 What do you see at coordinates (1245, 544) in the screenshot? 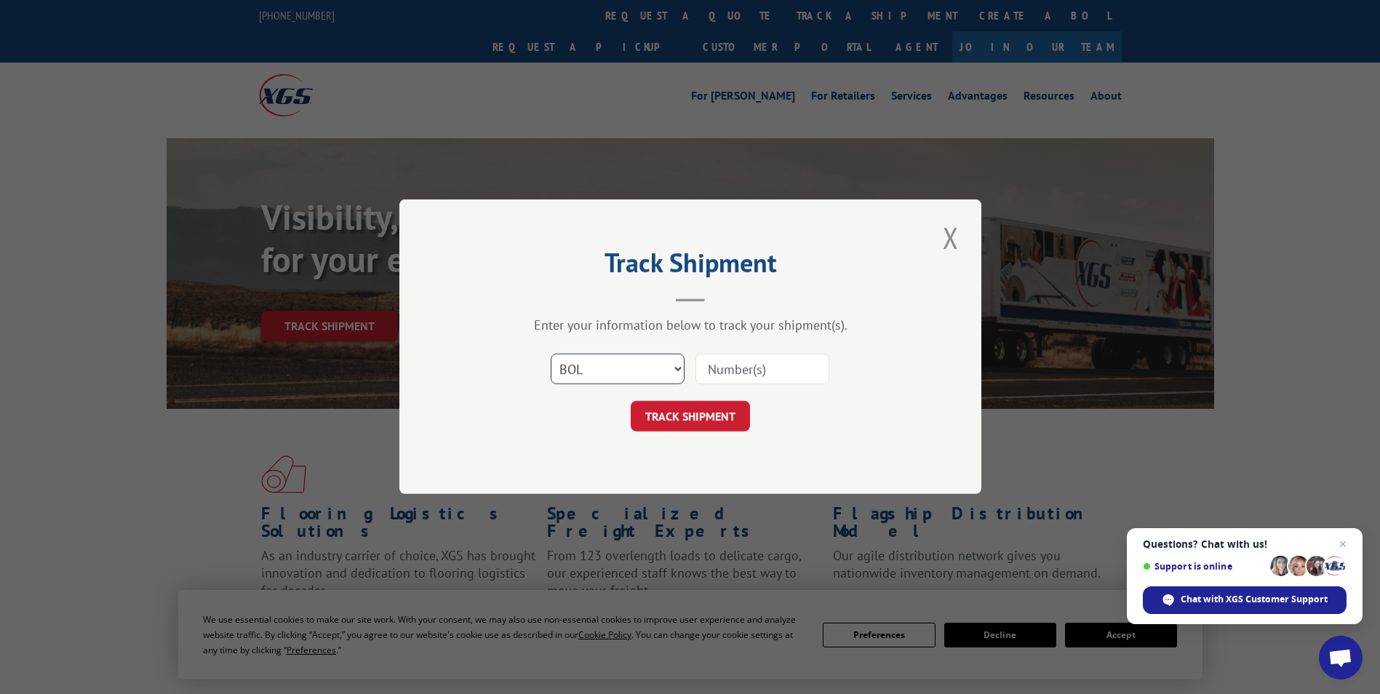
I see `span: Questions? Chat with us!` at bounding box center [1245, 544].